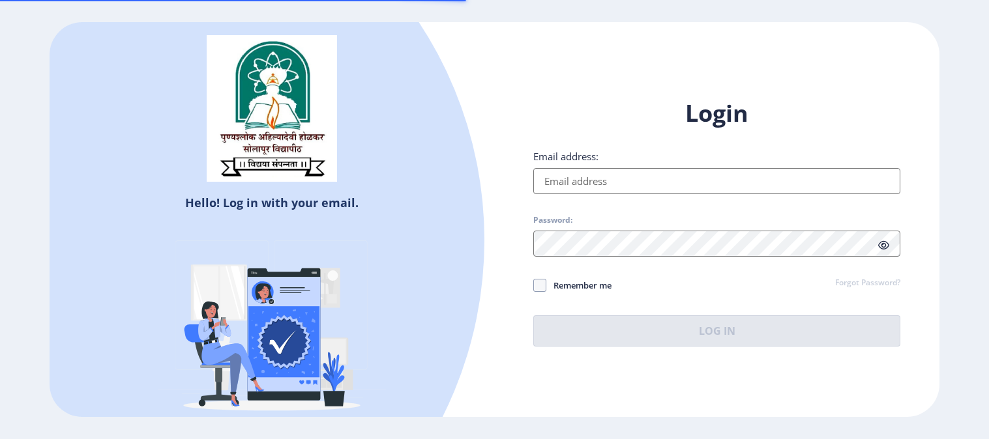 The height and width of the screenshot is (439, 989). I want to click on button: Log In, so click(717, 331).